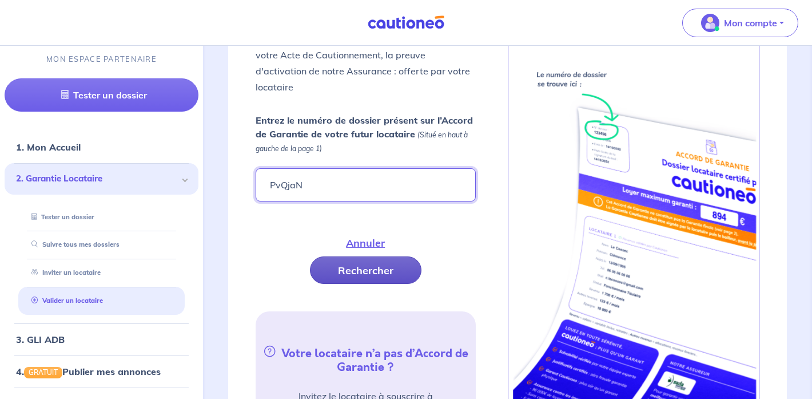 The image size is (812, 399). What do you see at coordinates (101, 59) in the screenshot?
I see `p: MON ESPACE PARTENAIRE` at bounding box center [101, 59].